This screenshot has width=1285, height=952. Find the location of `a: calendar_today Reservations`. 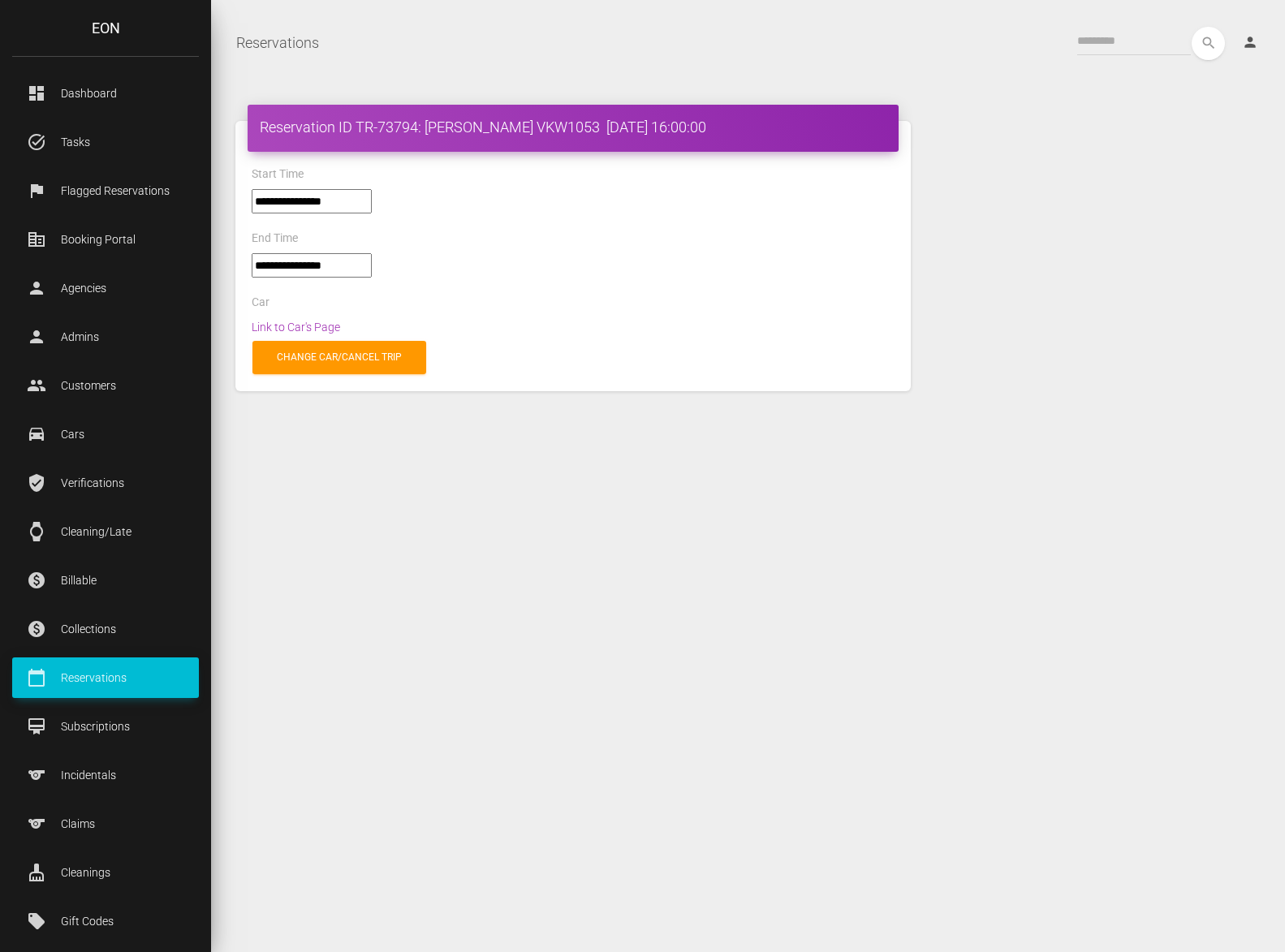

a: calendar_today Reservations is located at coordinates (105, 678).